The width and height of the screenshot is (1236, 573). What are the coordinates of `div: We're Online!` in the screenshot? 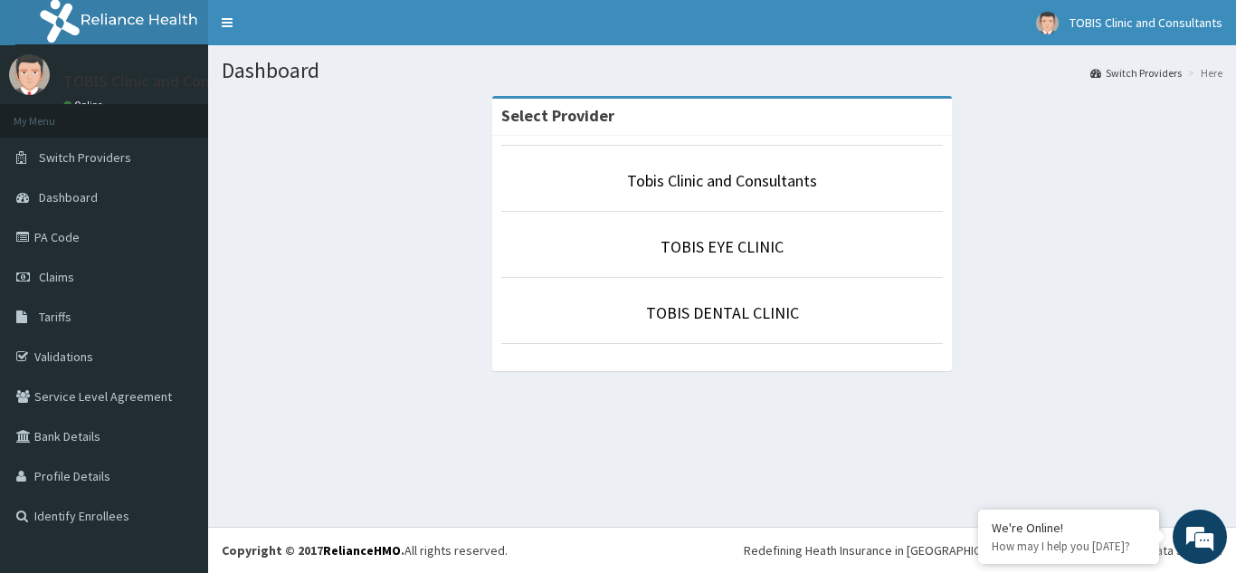 It's located at (1069, 528).